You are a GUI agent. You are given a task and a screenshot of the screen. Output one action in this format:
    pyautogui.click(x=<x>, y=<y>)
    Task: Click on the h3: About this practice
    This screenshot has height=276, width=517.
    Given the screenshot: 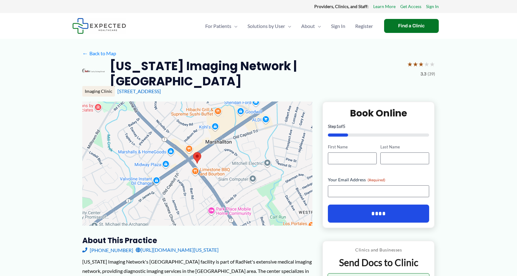 What is the action you would take?
    pyautogui.click(x=197, y=240)
    